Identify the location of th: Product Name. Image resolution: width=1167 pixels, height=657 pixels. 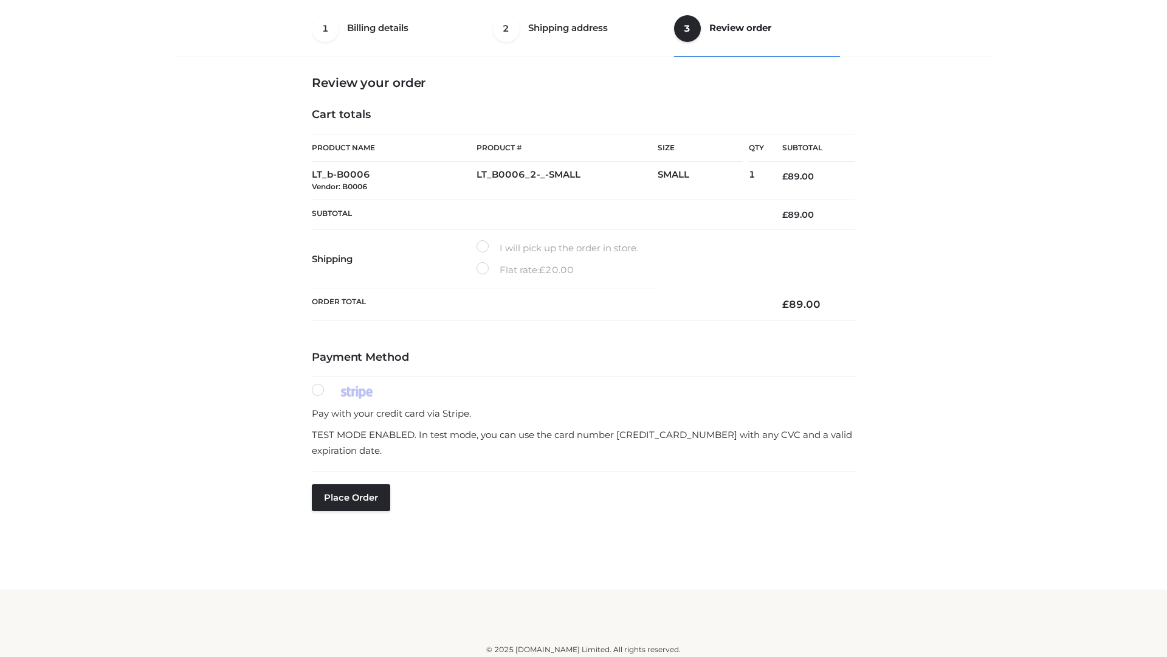
(394, 148).